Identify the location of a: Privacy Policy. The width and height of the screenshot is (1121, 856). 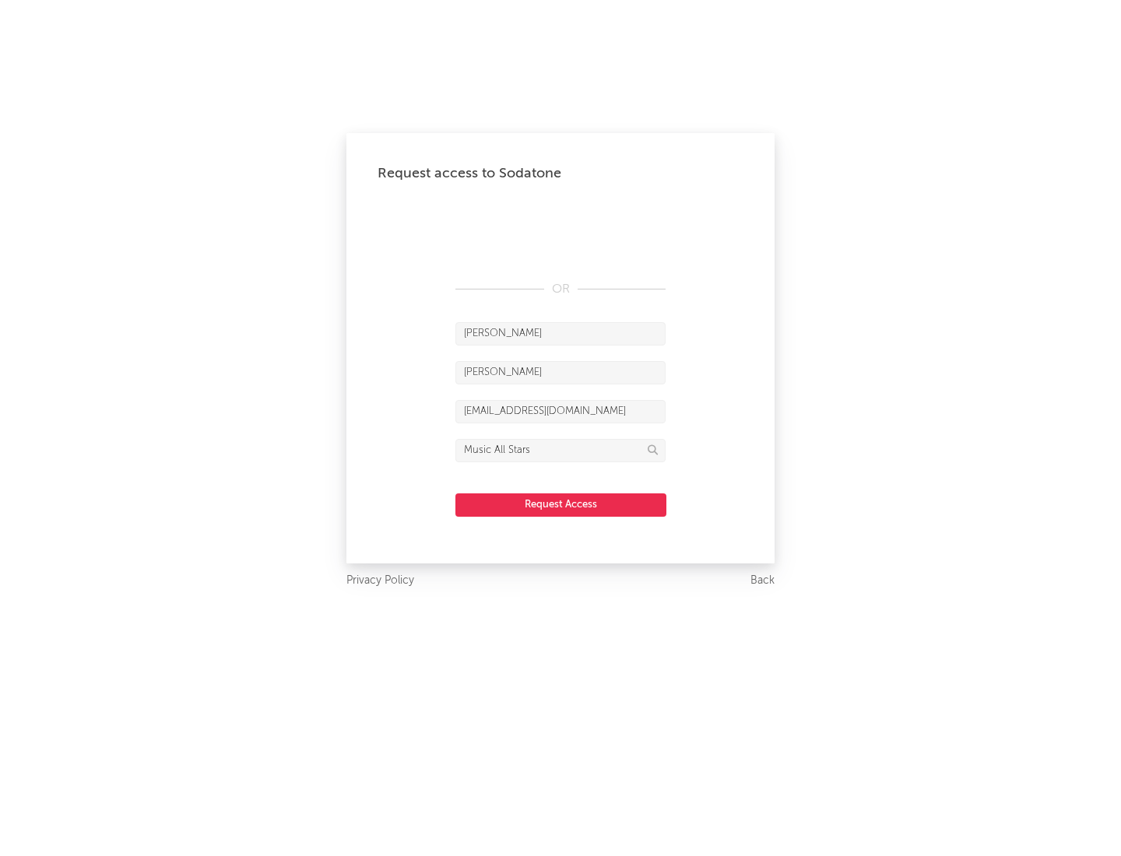
(380, 581).